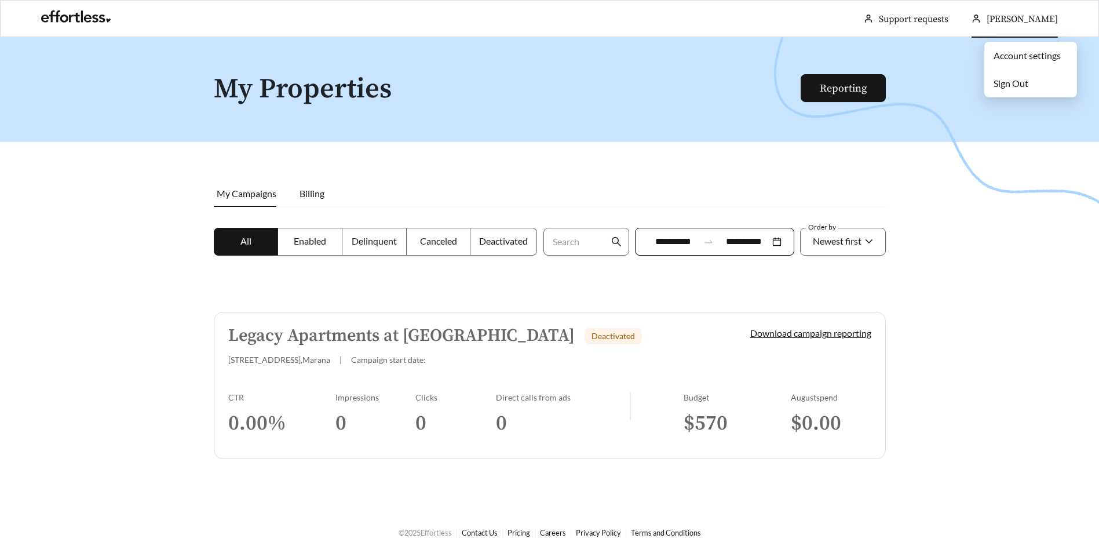 The height and width of the screenshot is (553, 1099). Describe the element at coordinates (1011, 83) in the screenshot. I see `span: Sign Out` at that location.